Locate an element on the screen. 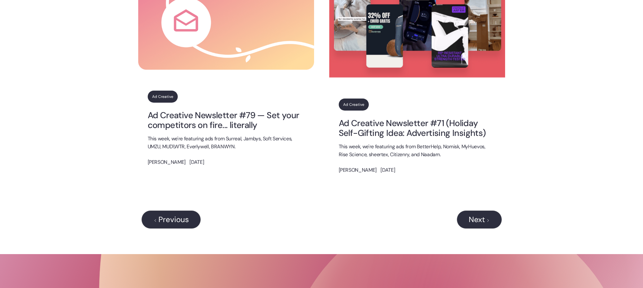 The width and height of the screenshot is (643, 288). a: Ad Creative Newsletter #79 — Set your competitors on fire... literally is located at coordinates (226, 120).